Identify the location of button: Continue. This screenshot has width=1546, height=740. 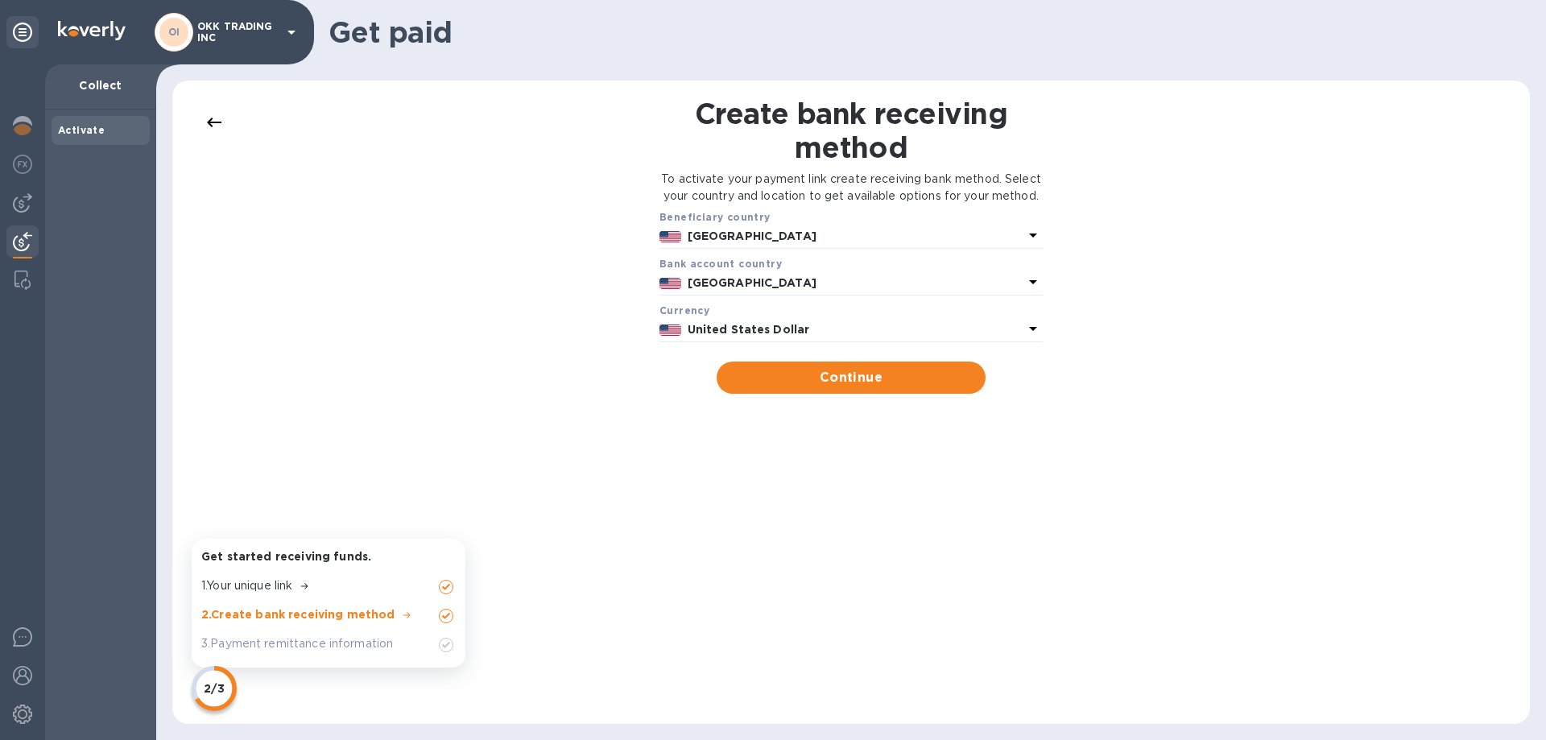
(850, 378).